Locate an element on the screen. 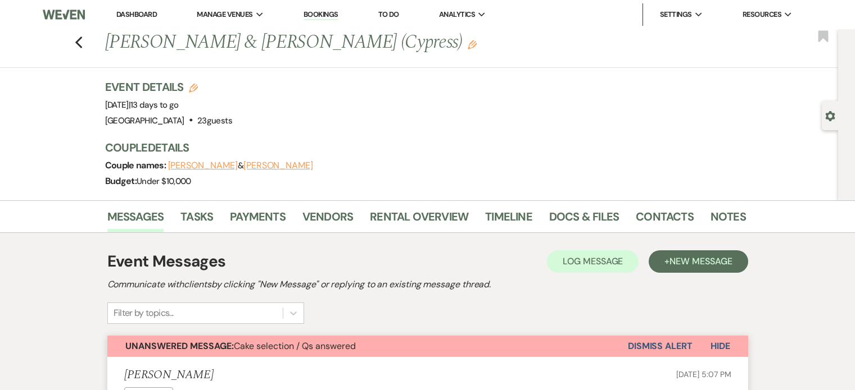 This screenshot has height=390, width=855. span: Couple names: is located at coordinates (137, 165).